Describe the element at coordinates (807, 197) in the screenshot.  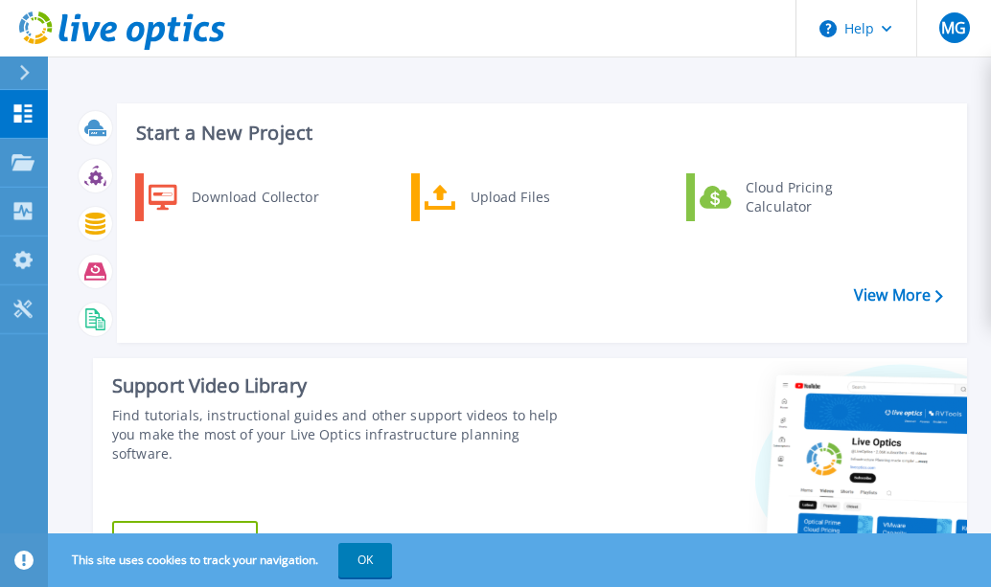
I see `div: Cloud Pricing Calculator` at that location.